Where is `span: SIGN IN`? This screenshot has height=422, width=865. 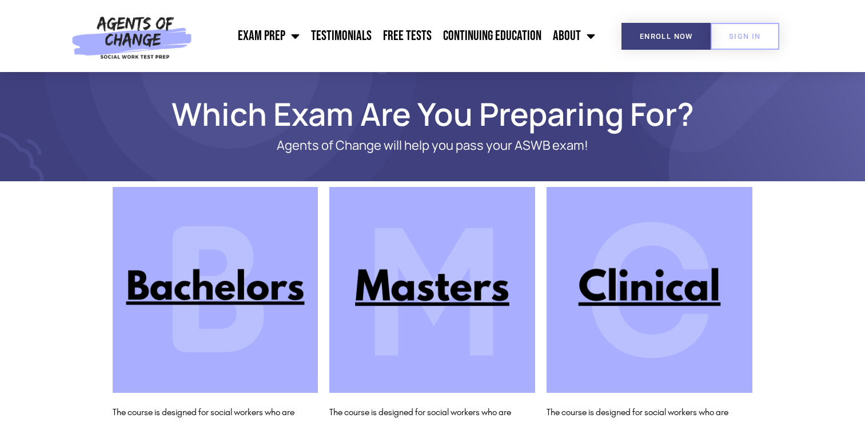
span: SIGN IN is located at coordinates (745, 36).